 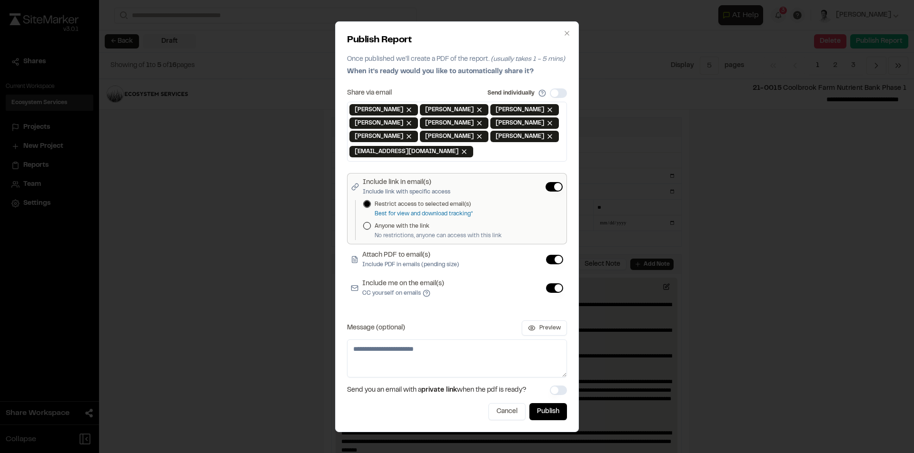 What do you see at coordinates (423, 205) in the screenshot?
I see `label: Restrict access to selected email(s)` at bounding box center [423, 205].